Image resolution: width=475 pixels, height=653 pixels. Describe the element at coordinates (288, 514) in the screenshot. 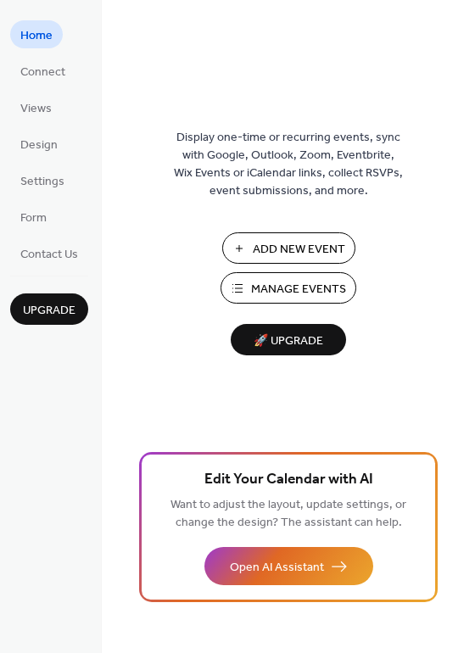

I see `span: Want to adjust the layout, update settings, or change the design? The assistant can help.` at that location.